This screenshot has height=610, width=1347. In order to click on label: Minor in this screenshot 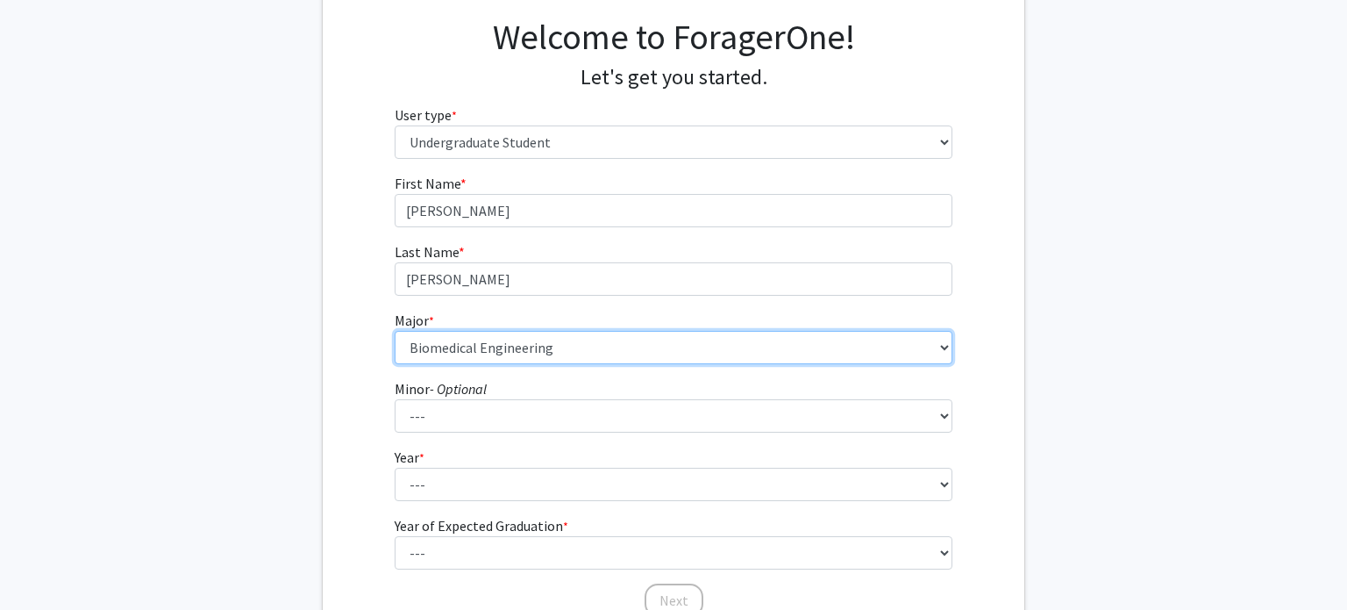, I will do `click(440, 389)`.